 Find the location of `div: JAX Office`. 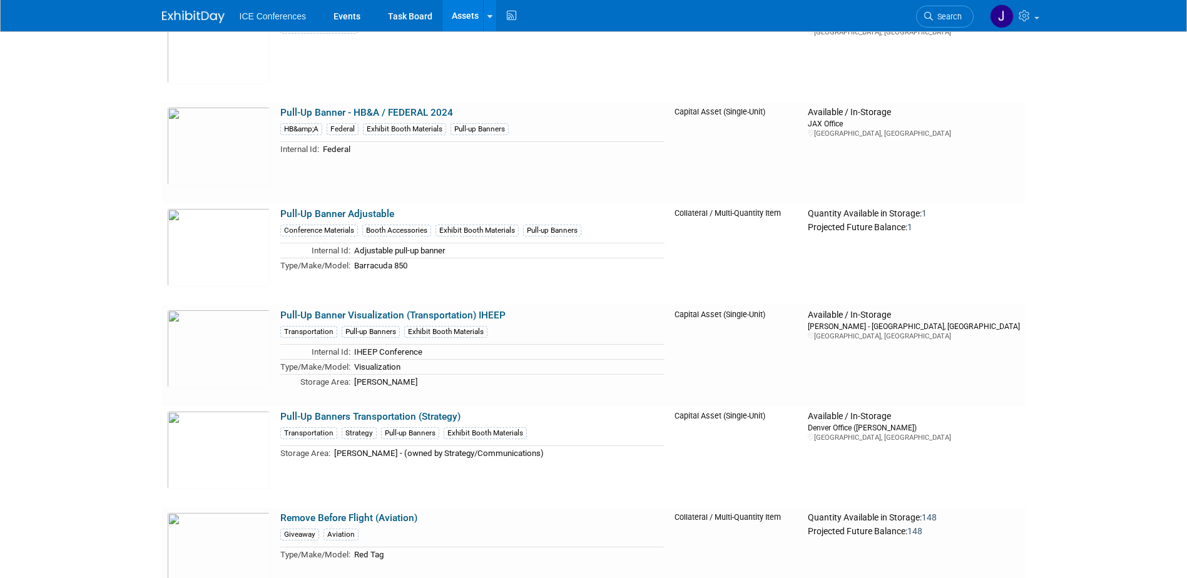

div: JAX Office is located at coordinates (914, 123).